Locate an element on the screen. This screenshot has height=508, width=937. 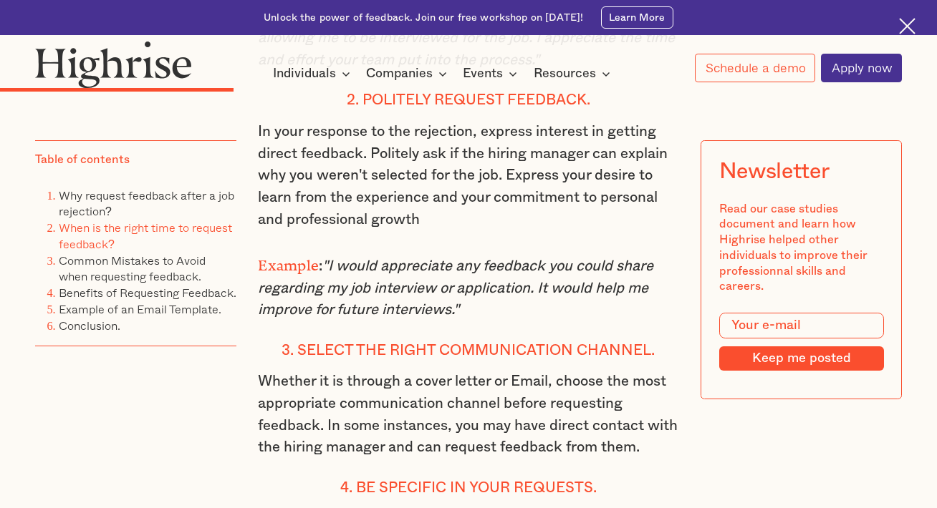
input: Keep me posted is located at coordinates (801, 359).